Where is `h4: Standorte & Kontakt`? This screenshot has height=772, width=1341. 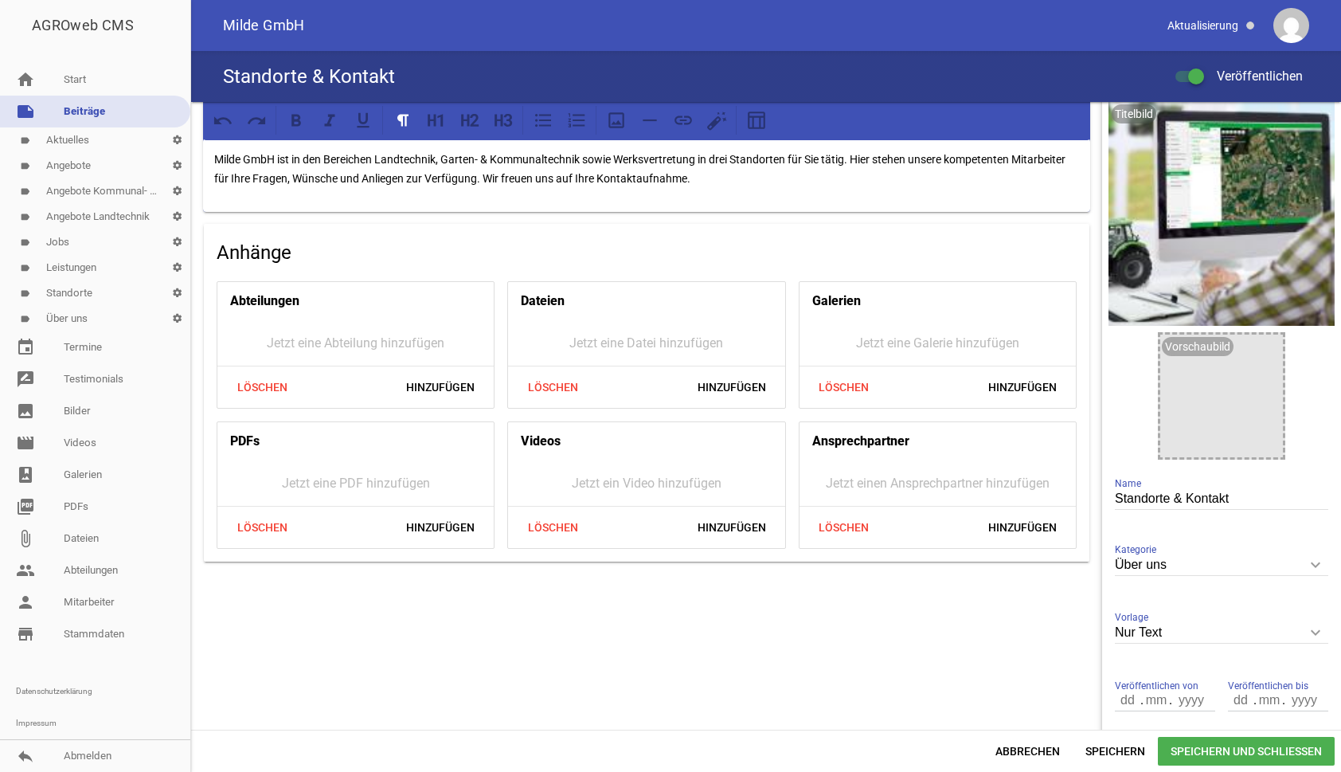
h4: Standorte & Kontakt is located at coordinates (309, 76).